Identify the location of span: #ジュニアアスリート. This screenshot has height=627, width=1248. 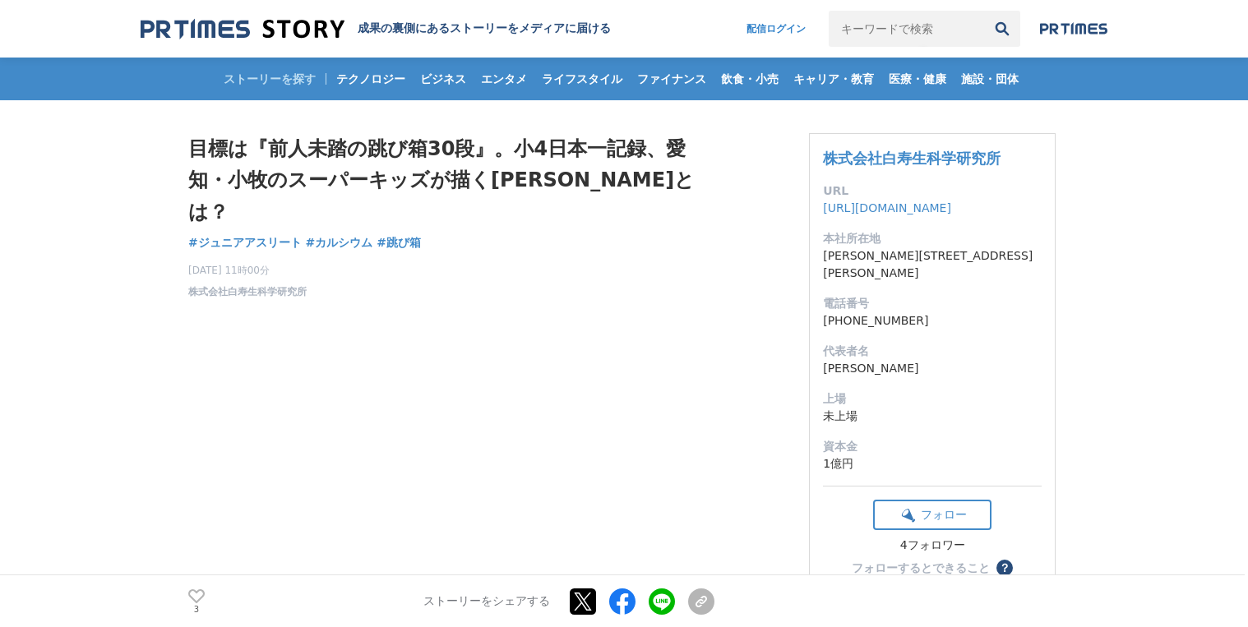
(245, 243).